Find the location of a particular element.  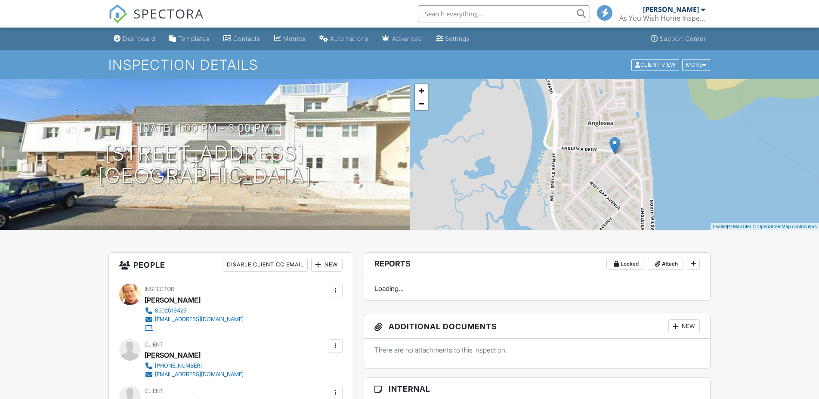

div: Support Center is located at coordinates (683, 38).